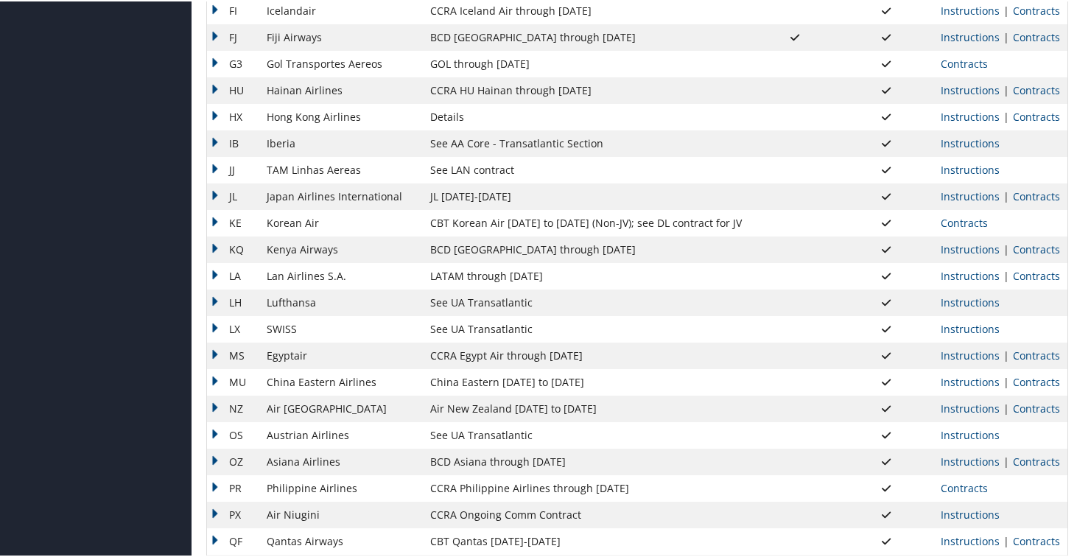 This screenshot has height=557, width=1077. Describe the element at coordinates (233, 169) in the screenshot. I see `td: JJ` at that location.